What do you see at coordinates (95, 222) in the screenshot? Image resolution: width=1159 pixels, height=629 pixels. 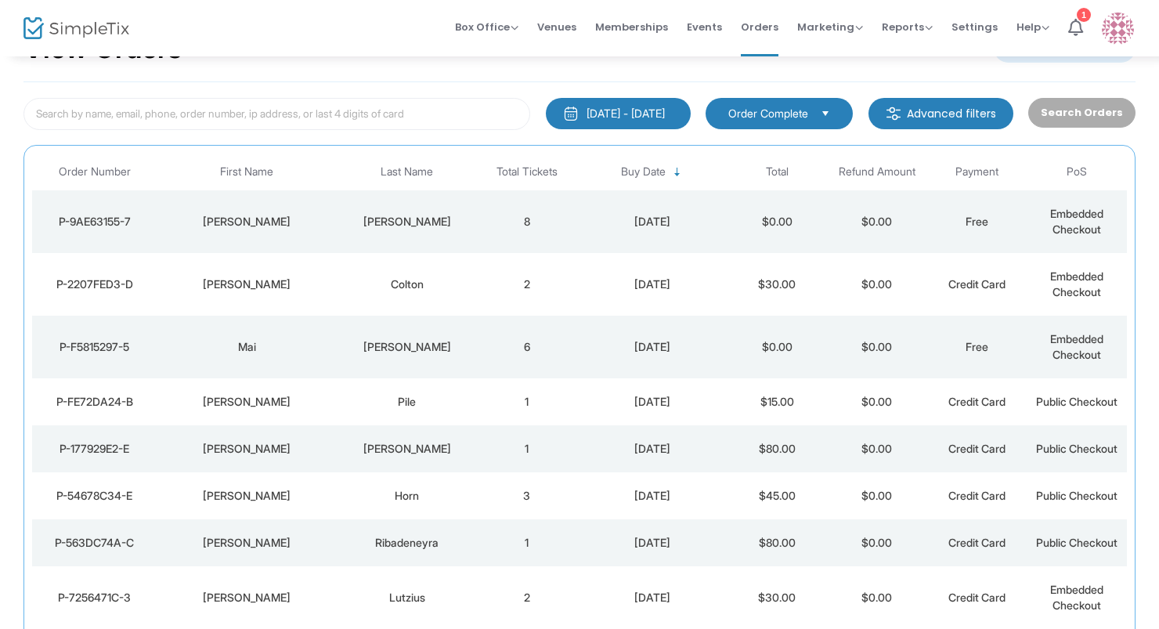 I see `div: P-9AE63155-7` at bounding box center [95, 222].